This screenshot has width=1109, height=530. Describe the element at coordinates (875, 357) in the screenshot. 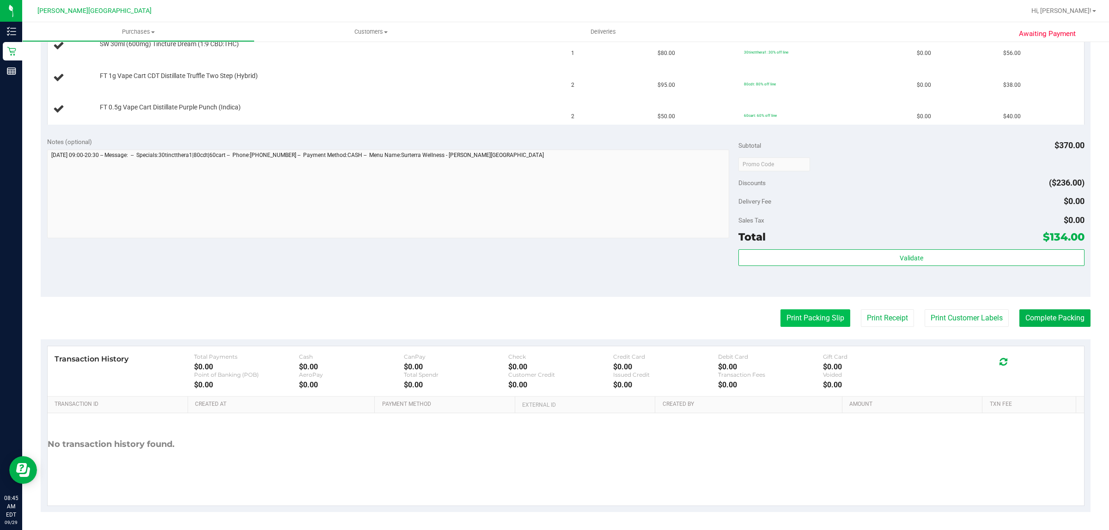

I see `div: Gift Card` at that location.